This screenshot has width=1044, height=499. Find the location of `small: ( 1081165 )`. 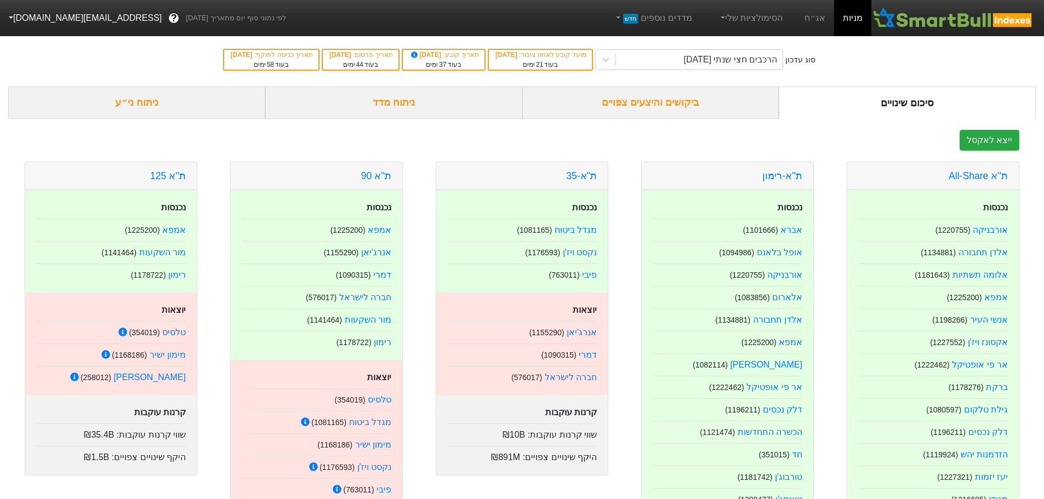

small: ( 1081165 ) is located at coordinates (535, 230).